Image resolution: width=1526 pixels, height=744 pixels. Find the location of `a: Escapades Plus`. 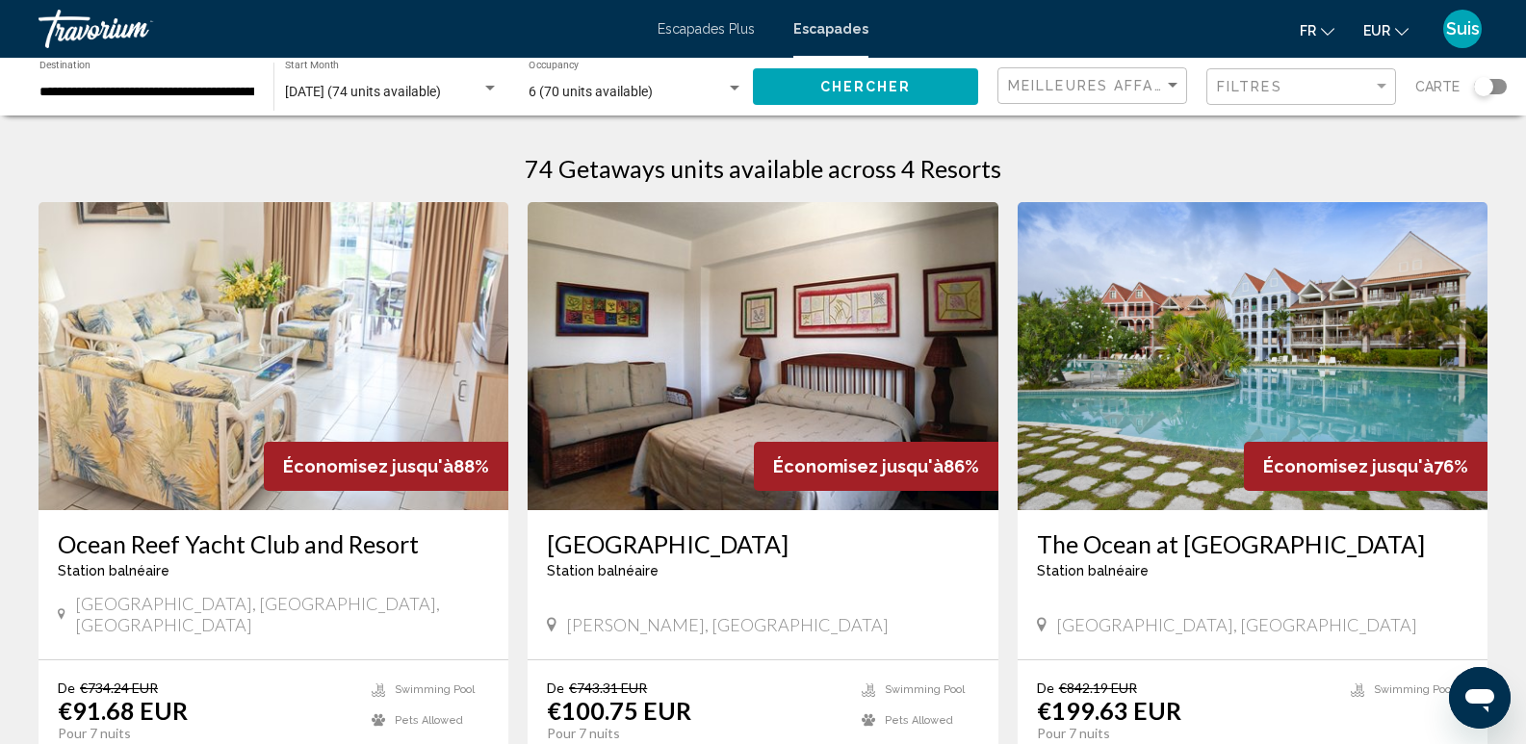

a: Escapades Plus is located at coordinates (706, 29).